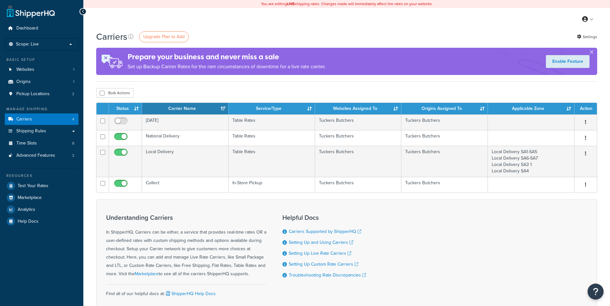 The image size is (610, 306). Describe the element at coordinates (125, 109) in the screenshot. I see `th: Status: activate to sort column ascending` at that location.